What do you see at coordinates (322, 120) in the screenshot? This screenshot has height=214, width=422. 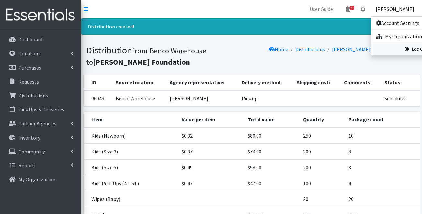 I see `th: Quantity` at bounding box center [322, 120].